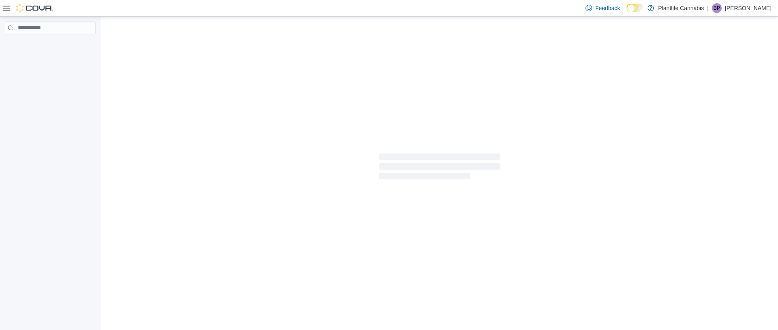 This screenshot has width=778, height=330. I want to click on span: BP, so click(717, 8).